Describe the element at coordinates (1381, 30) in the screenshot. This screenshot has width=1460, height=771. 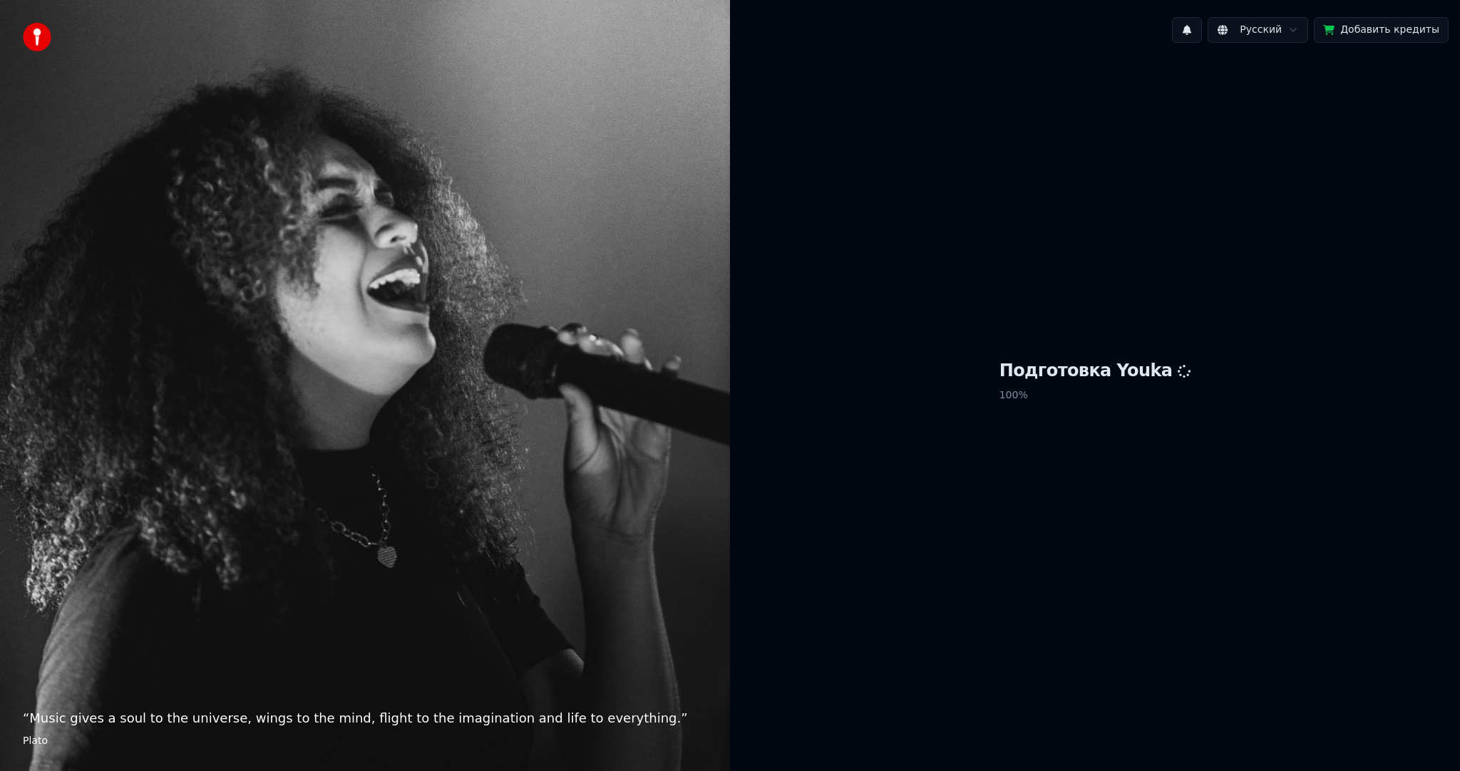
I see `button: Добавить кредиты` at that location.